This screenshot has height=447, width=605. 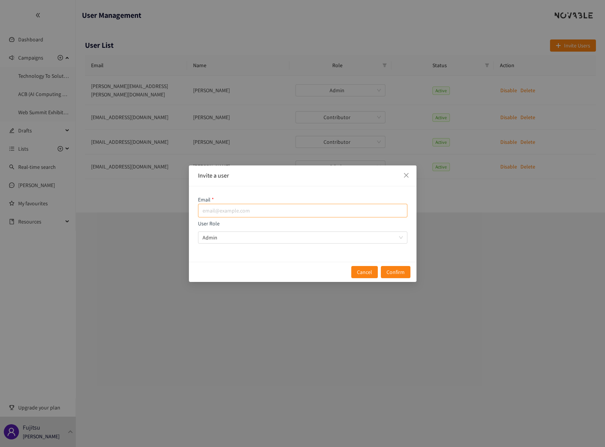 What do you see at coordinates (586, 429) in the screenshot?
I see `div: Chat Widget` at bounding box center [586, 429].